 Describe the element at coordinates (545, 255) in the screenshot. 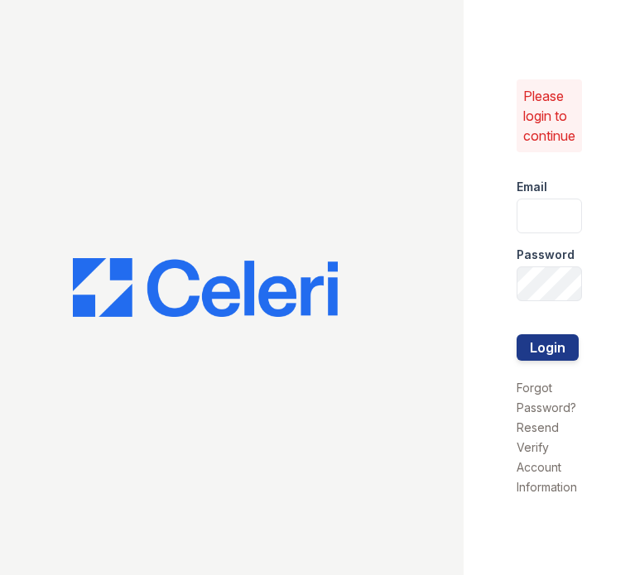

I see `label: Password` at that location.